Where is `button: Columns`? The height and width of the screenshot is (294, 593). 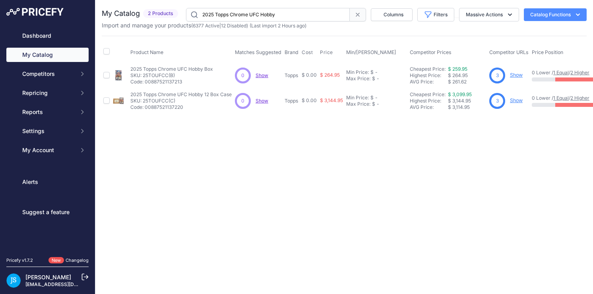 button: Columns is located at coordinates (391, 15).